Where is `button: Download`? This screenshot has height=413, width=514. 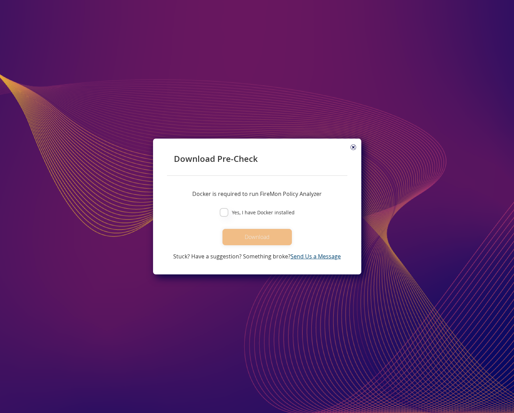
button: Download is located at coordinates (257, 237).